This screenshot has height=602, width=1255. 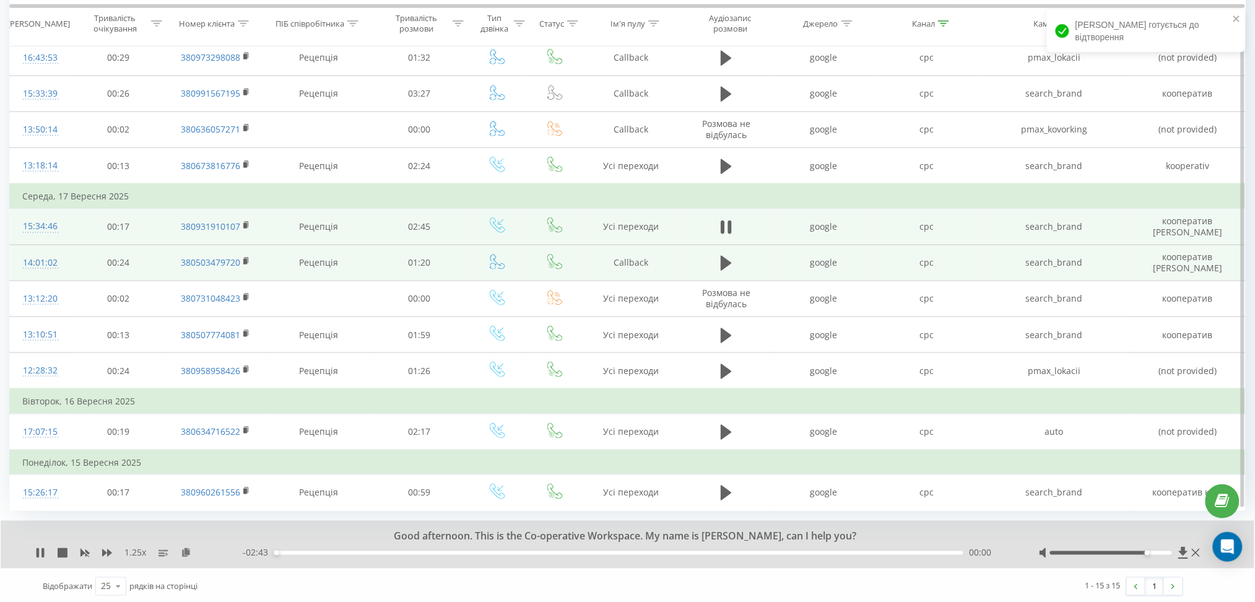 What do you see at coordinates (980, 553) in the screenshot?
I see `span: 00:00` at bounding box center [980, 553].